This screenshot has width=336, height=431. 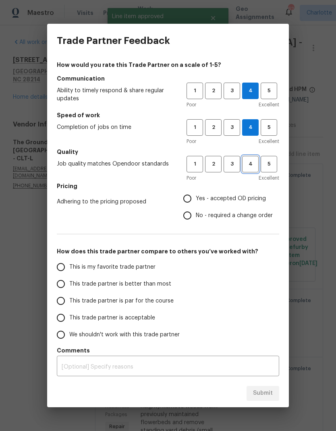 I want to click on span: Adhering to the pricing proposed, so click(x=114, y=202).